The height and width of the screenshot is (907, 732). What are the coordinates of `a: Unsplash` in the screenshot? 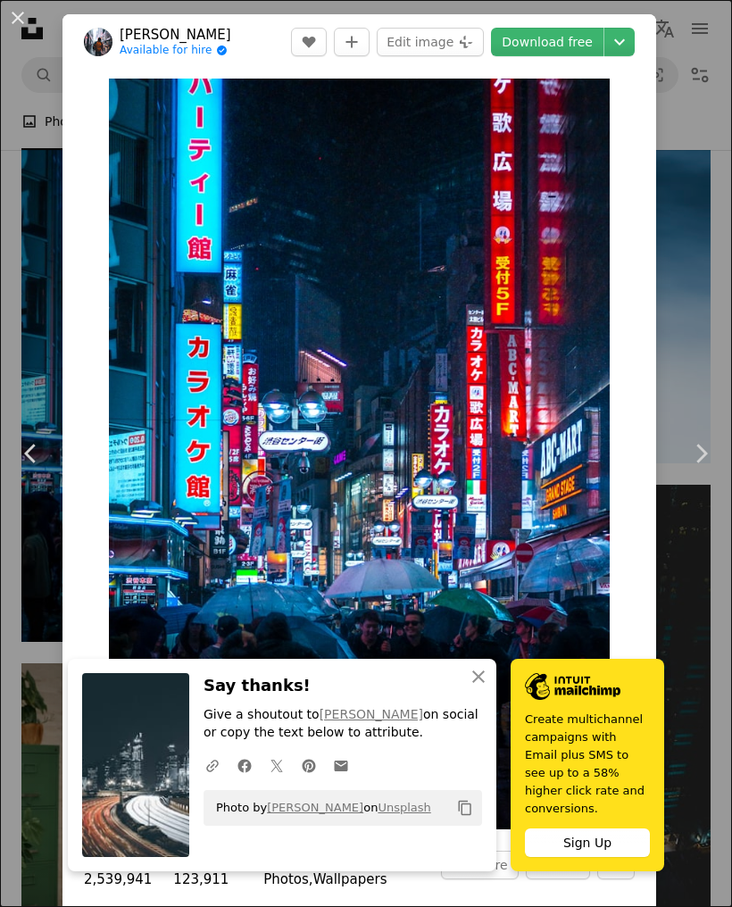 It's located at (404, 807).